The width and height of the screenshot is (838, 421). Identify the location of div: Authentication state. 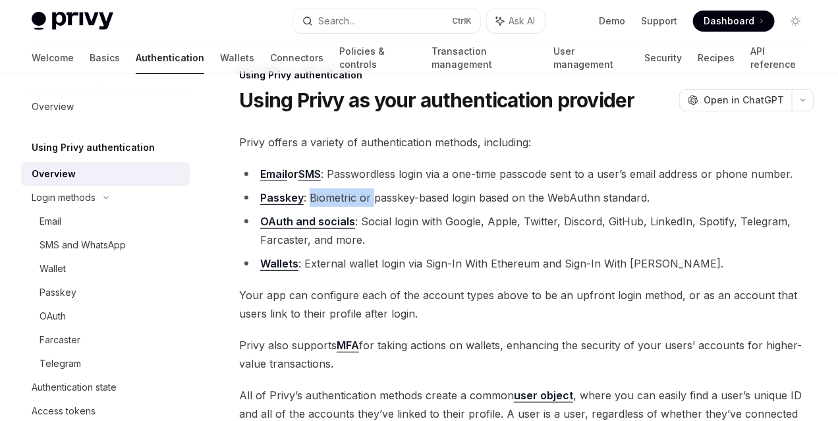
(74, 387).